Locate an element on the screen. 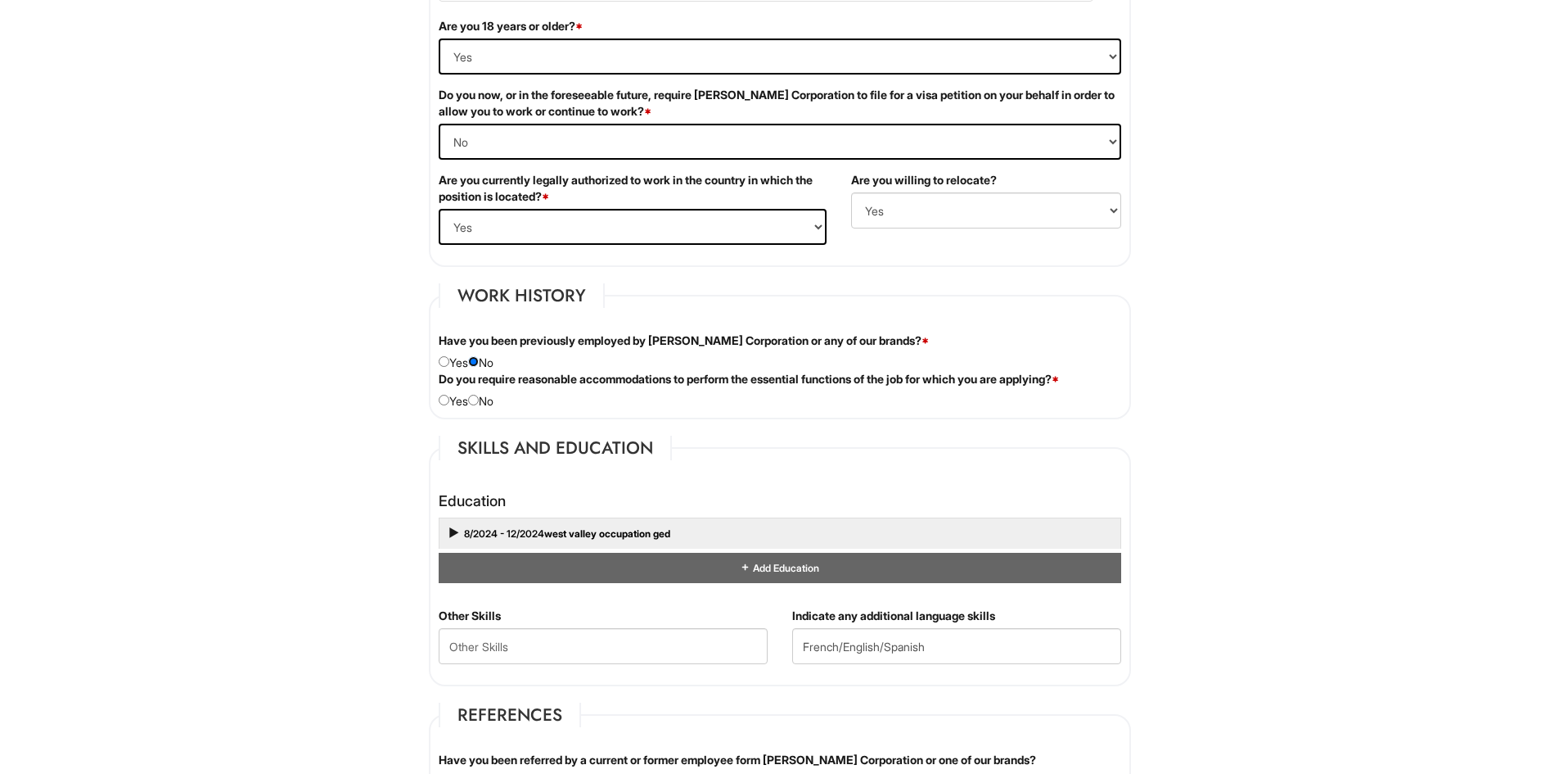 The height and width of the screenshot is (774, 1559). label: Do you require reasonable accommodations to perform the essential functions of the job for which ... is located at coordinates (749, 379).